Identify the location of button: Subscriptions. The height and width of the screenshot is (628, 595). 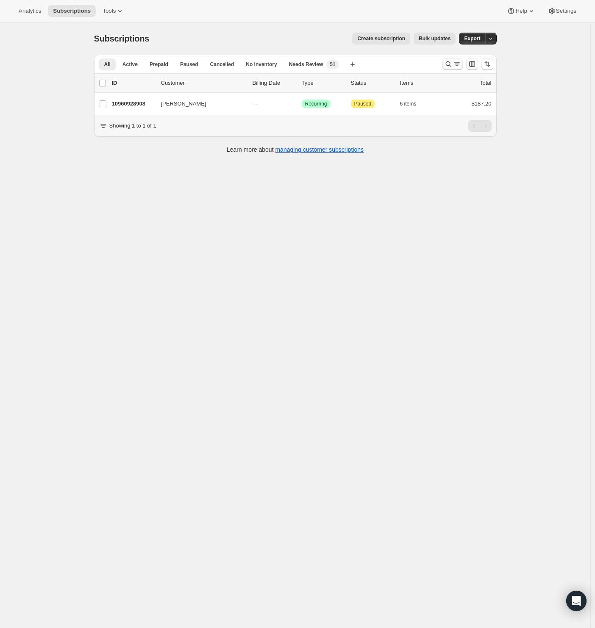
(72, 11).